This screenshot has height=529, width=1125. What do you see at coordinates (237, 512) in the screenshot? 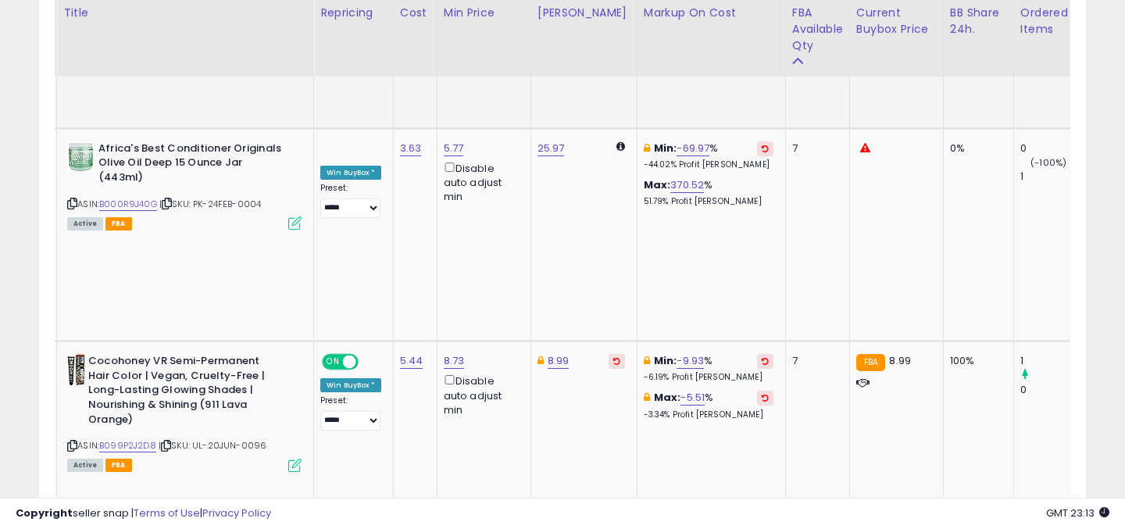
I see `a: Privacy Policy` at bounding box center [237, 512].